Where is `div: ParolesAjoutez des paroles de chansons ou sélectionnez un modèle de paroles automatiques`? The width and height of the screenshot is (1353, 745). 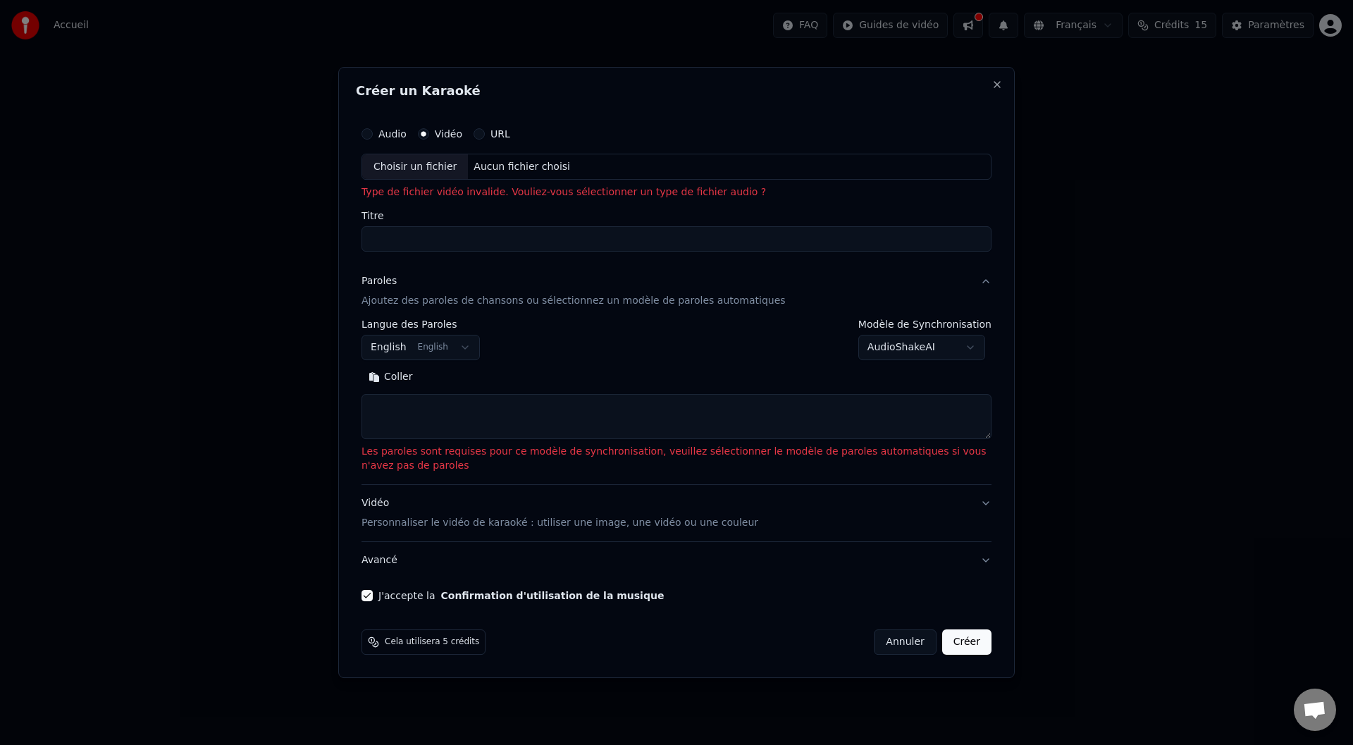 div: ParolesAjoutez des paroles de chansons ou sélectionnez un modèle de paroles automatiques is located at coordinates (677, 403).